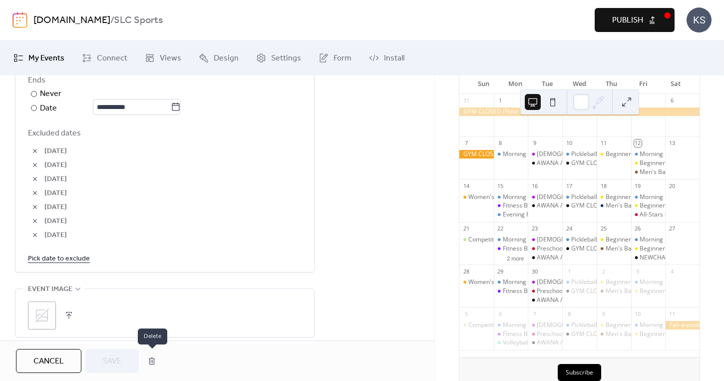  I want to click on div: 31, so click(466, 100).